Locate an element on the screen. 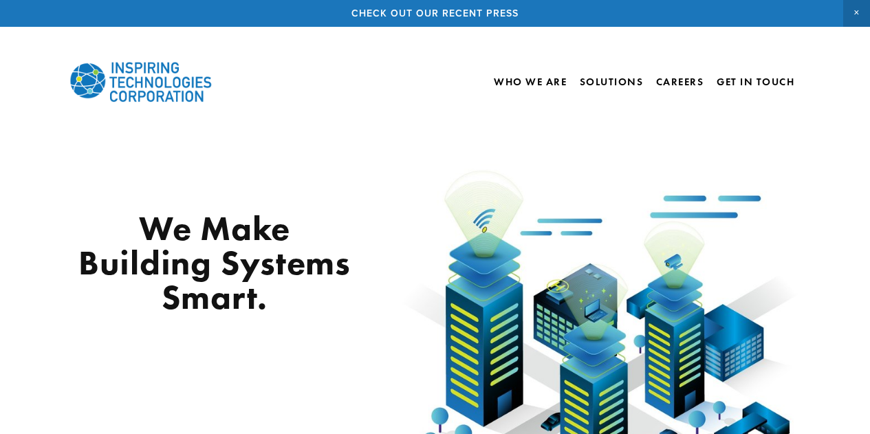  img: Inspiring Technologies Corp – A Building Technologies Company is located at coordinates (141, 82).